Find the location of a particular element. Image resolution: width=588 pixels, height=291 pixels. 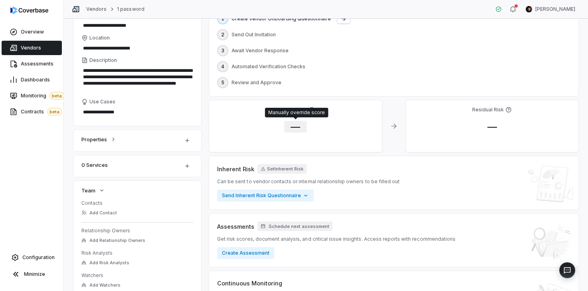

span: Overview is located at coordinates (32, 32).